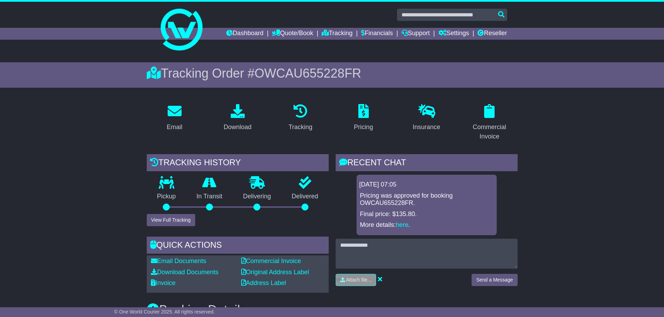 The height and width of the screenshot is (317, 664). What do you see at coordinates (174, 118) in the screenshot?
I see `a: Email` at bounding box center [174, 118].